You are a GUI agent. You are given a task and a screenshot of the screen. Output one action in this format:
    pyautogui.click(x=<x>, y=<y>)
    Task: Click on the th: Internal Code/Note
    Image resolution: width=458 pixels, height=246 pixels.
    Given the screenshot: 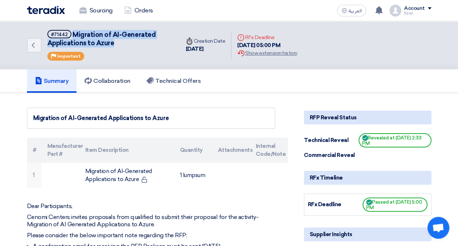 What is the action you would take?
    pyautogui.click(x=269, y=150)
    